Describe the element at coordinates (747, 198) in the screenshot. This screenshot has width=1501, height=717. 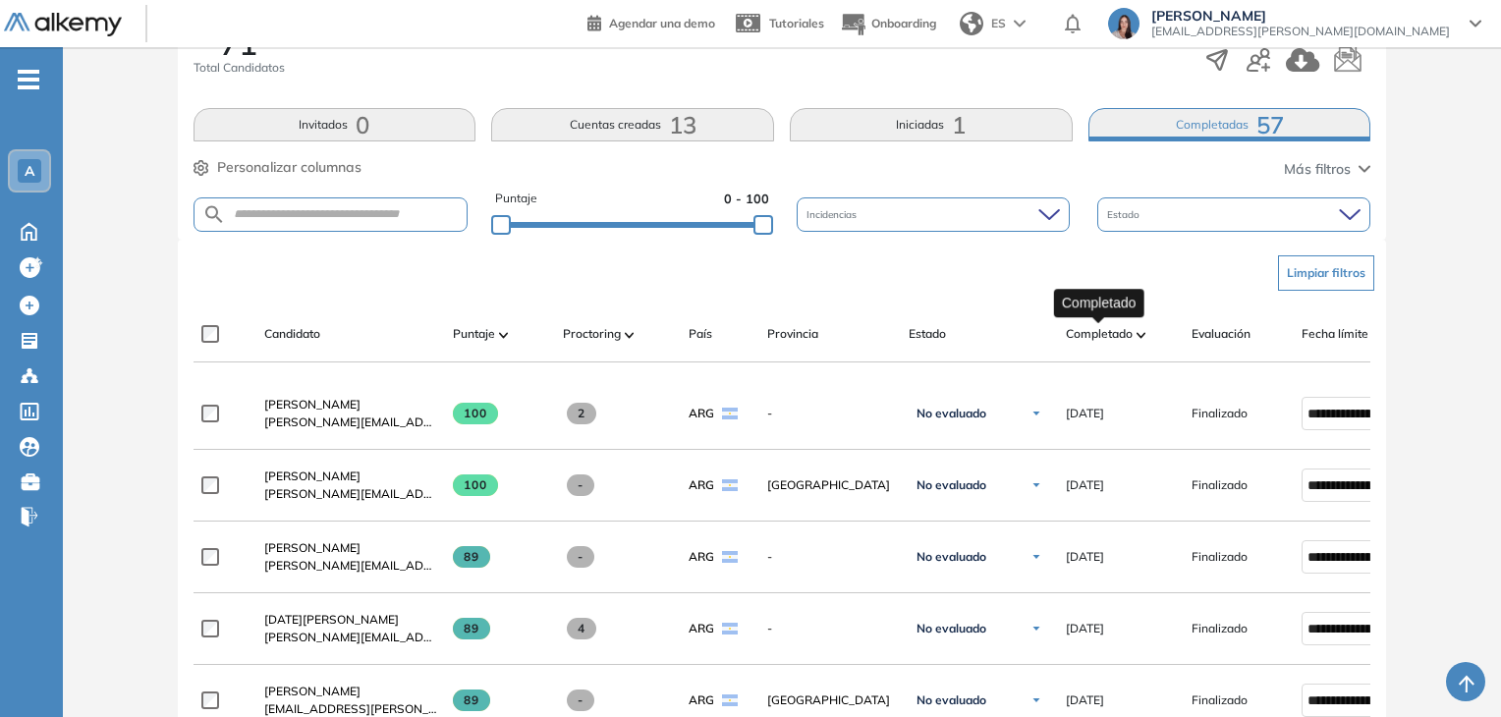
I see `span: 0 - 100` at that location.